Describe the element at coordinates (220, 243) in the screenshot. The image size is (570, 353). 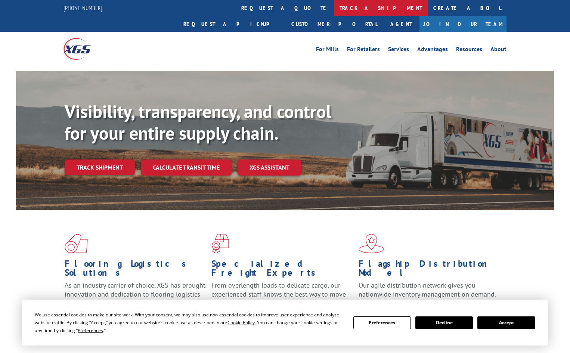
I see `img: xgs-icon-focused-on-flooring-red` at that location.